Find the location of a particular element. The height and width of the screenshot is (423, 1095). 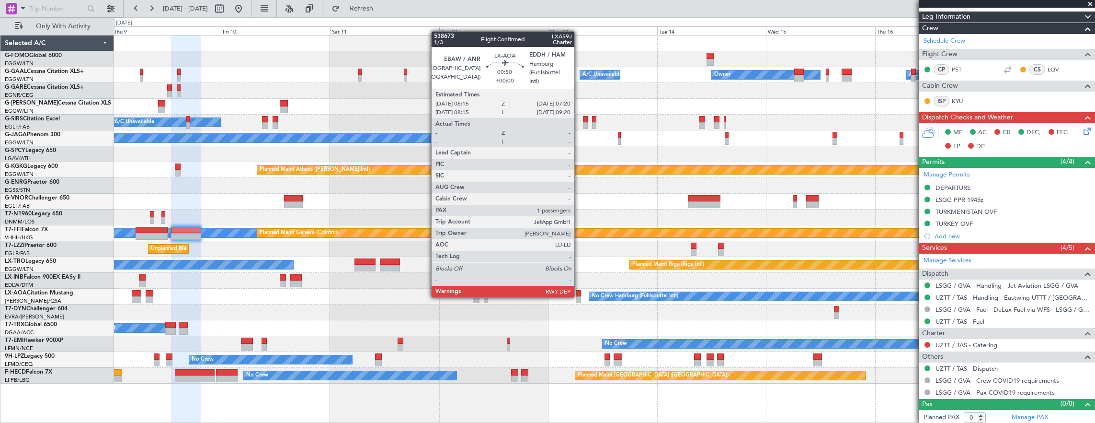

span: G-KGKG is located at coordinates (16, 166).